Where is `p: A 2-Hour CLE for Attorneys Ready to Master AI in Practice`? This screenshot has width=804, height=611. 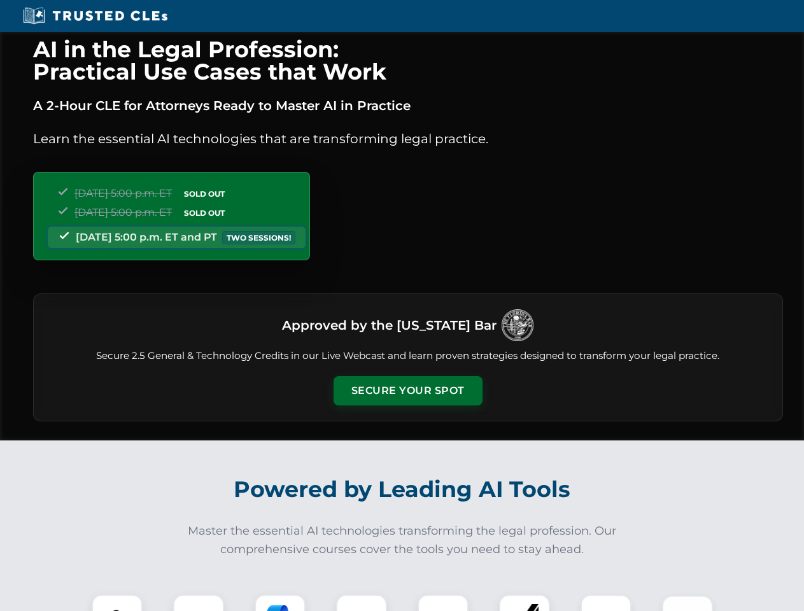 p: A 2-Hour CLE for Attorneys Ready to Master AI in Practice is located at coordinates (408, 106).